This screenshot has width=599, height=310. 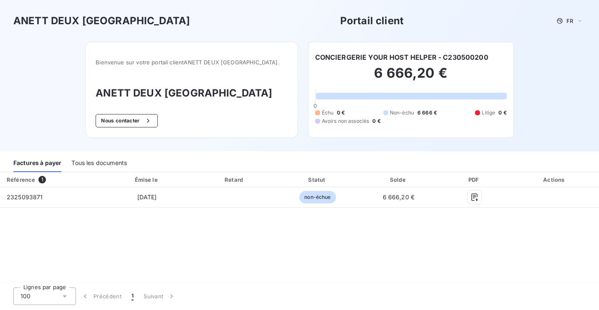 I want to click on div: PDF, so click(x=474, y=179).